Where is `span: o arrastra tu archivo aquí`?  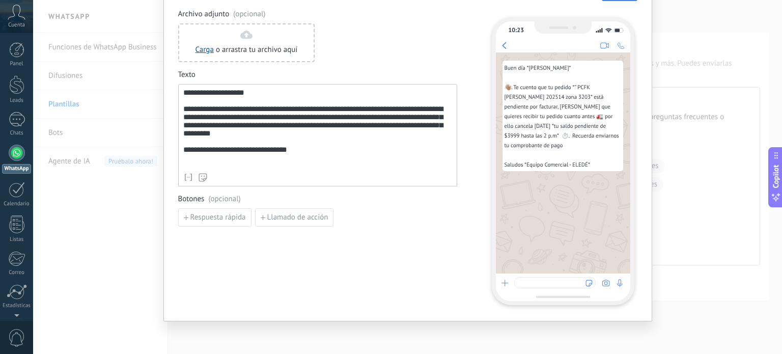
span: o arrastra tu archivo aquí is located at coordinates (256, 50).